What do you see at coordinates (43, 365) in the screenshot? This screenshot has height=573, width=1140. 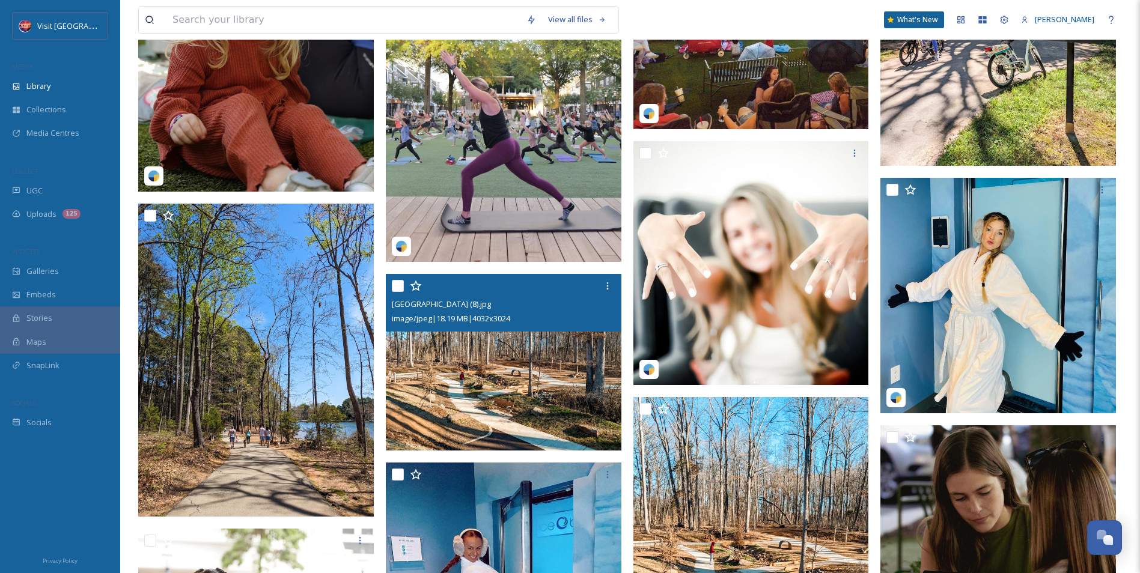 I see `span: SnapLink` at bounding box center [43, 365].